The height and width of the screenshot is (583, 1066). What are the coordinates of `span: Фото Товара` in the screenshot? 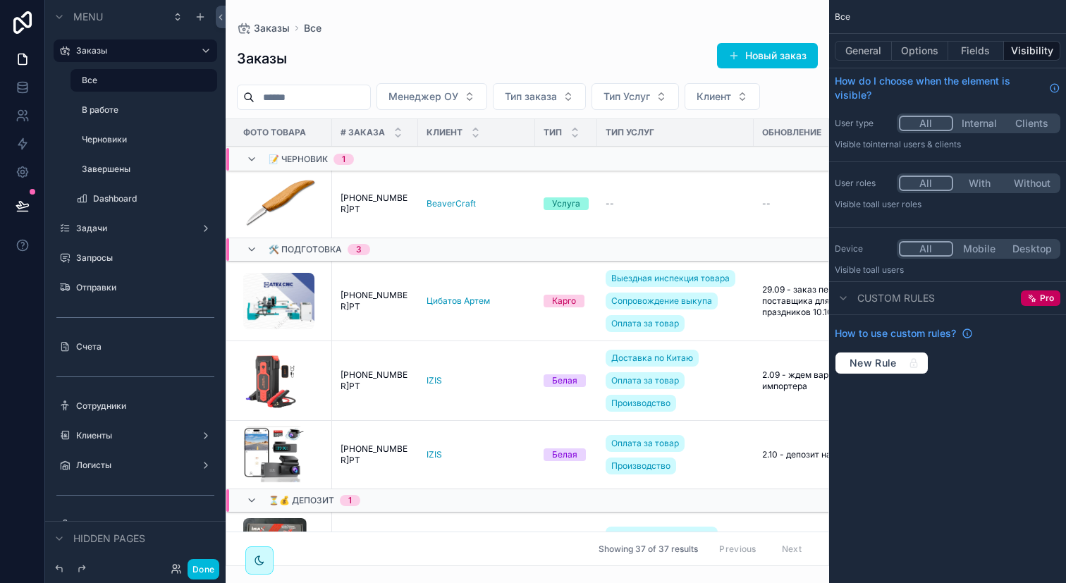 It's located at (274, 133).